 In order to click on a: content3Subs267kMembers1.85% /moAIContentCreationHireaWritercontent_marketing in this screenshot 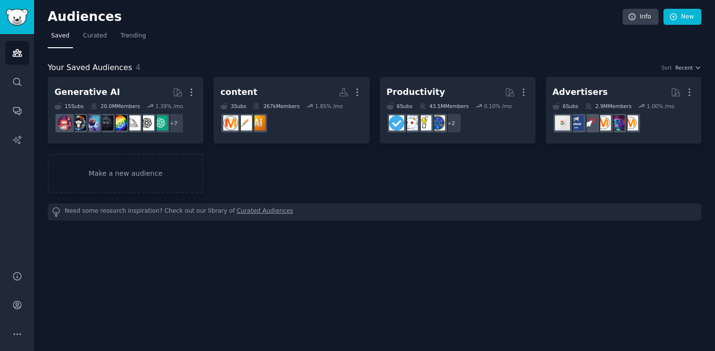, I will do `click(291, 110)`.